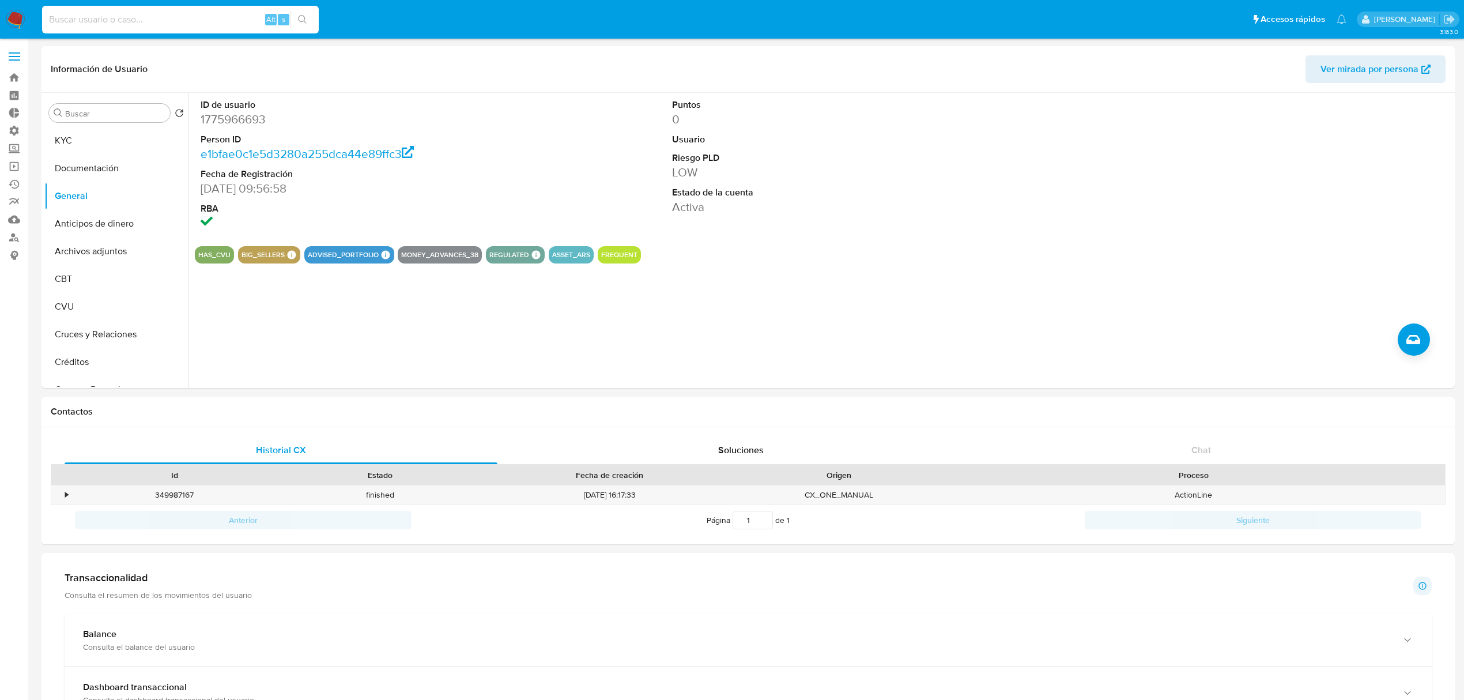 The image size is (1464, 700). What do you see at coordinates (352, 174) in the screenshot?
I see `dt: Fecha de Registración` at bounding box center [352, 174].